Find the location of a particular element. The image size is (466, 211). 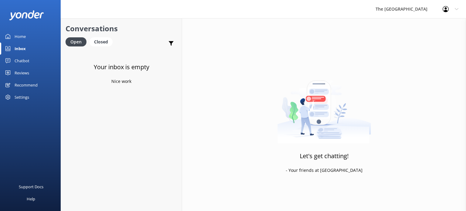

h3: Let's get chatting! is located at coordinates (324, 156).